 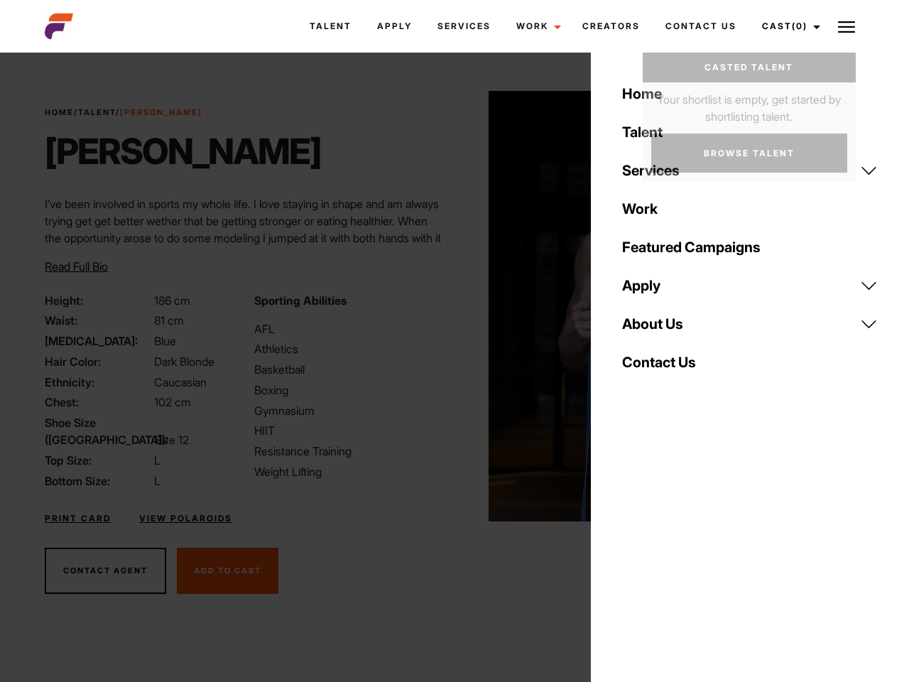 I want to click on span: Blue, so click(x=165, y=341).